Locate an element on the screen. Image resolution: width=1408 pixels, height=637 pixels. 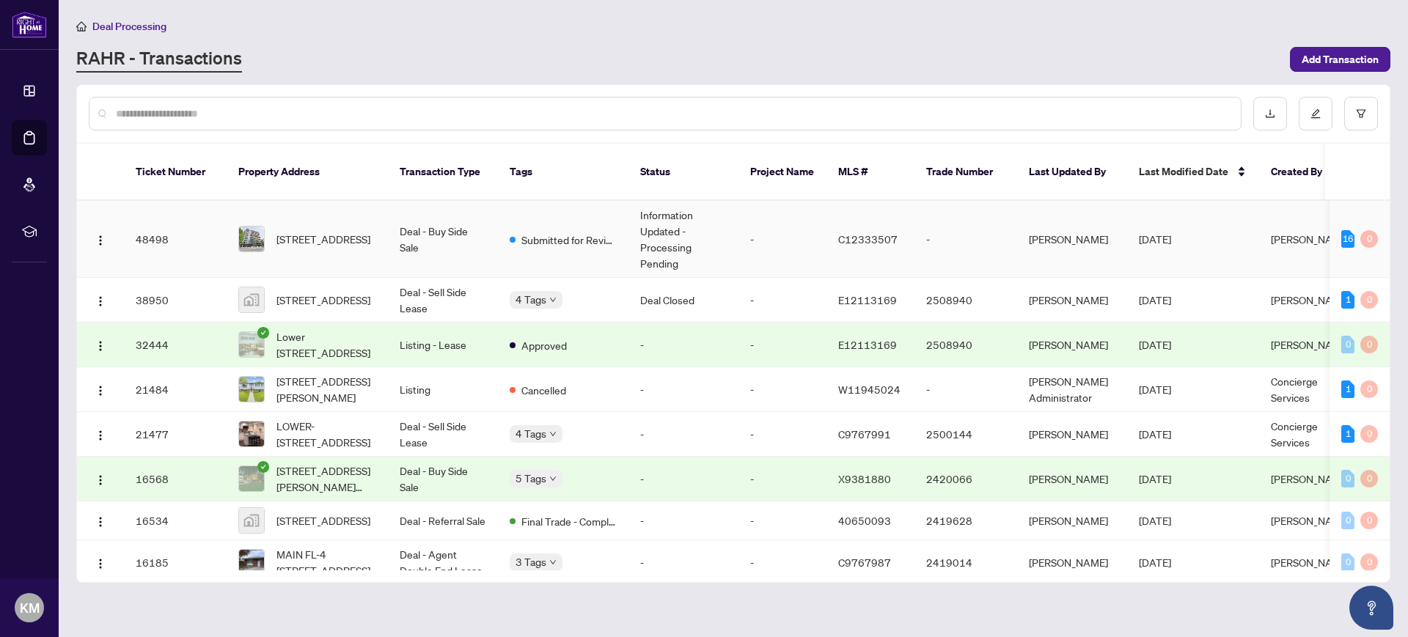
div: 16 is located at coordinates (1347, 239).